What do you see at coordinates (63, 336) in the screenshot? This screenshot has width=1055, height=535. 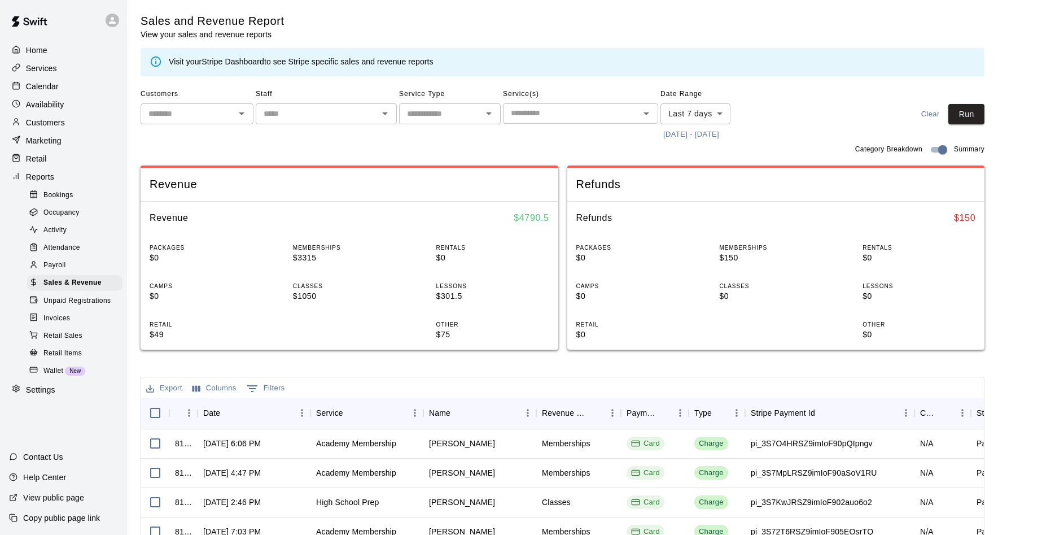 I see `span: Retail Sales` at bounding box center [63, 336].